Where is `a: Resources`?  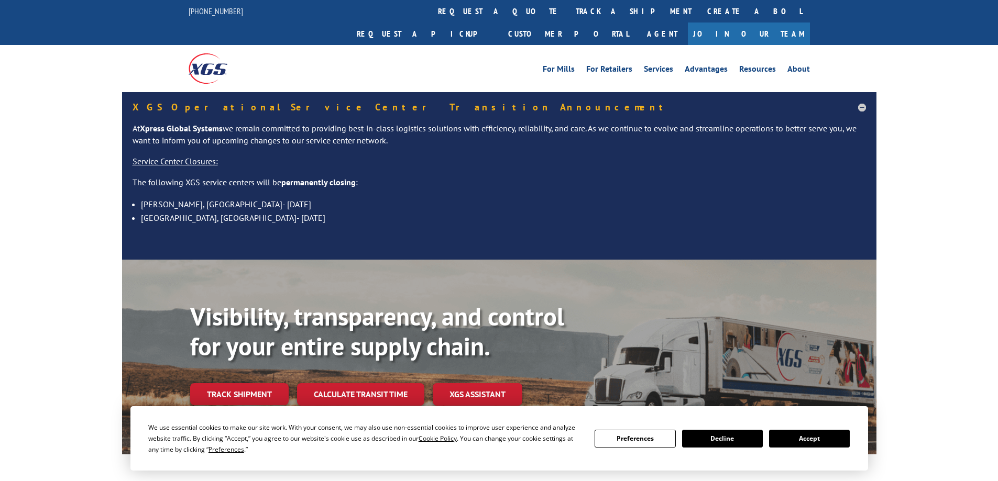 a: Resources is located at coordinates (757, 71).